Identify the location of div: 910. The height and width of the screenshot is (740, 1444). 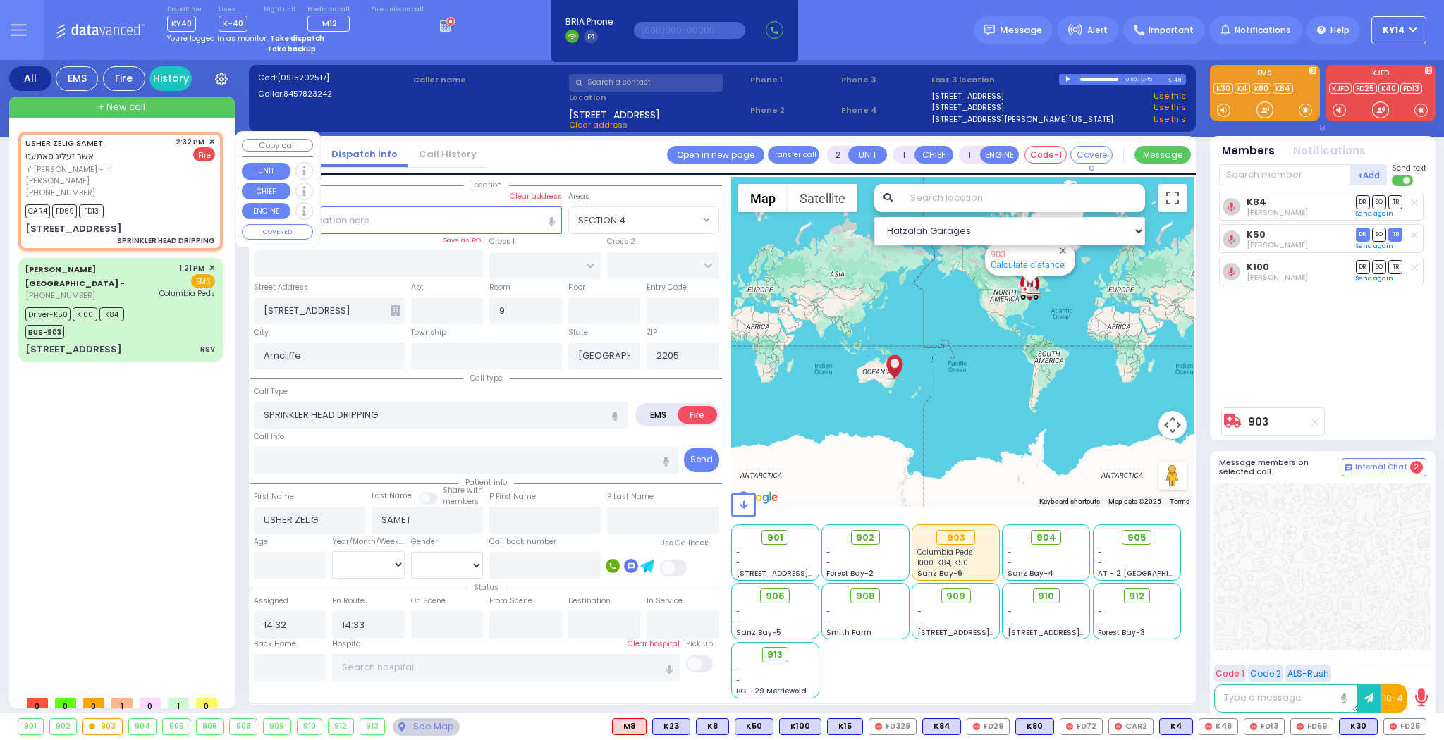
(310, 727).